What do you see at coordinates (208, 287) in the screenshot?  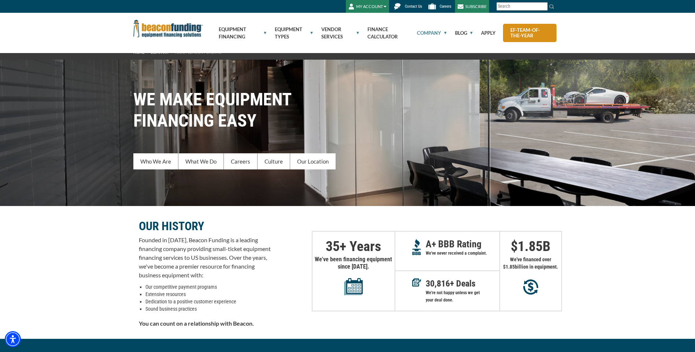 I see `li: Our competitive payment programs` at bounding box center [208, 287].